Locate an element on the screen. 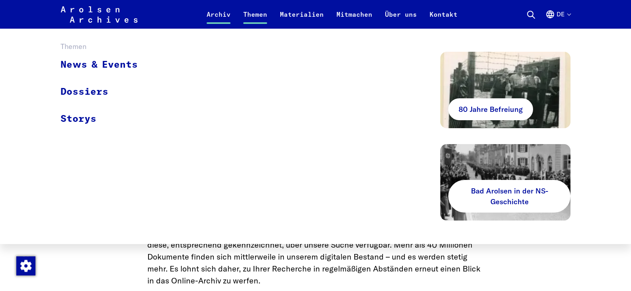  button: Deutsch, Sprachauswahl is located at coordinates (558, 19).